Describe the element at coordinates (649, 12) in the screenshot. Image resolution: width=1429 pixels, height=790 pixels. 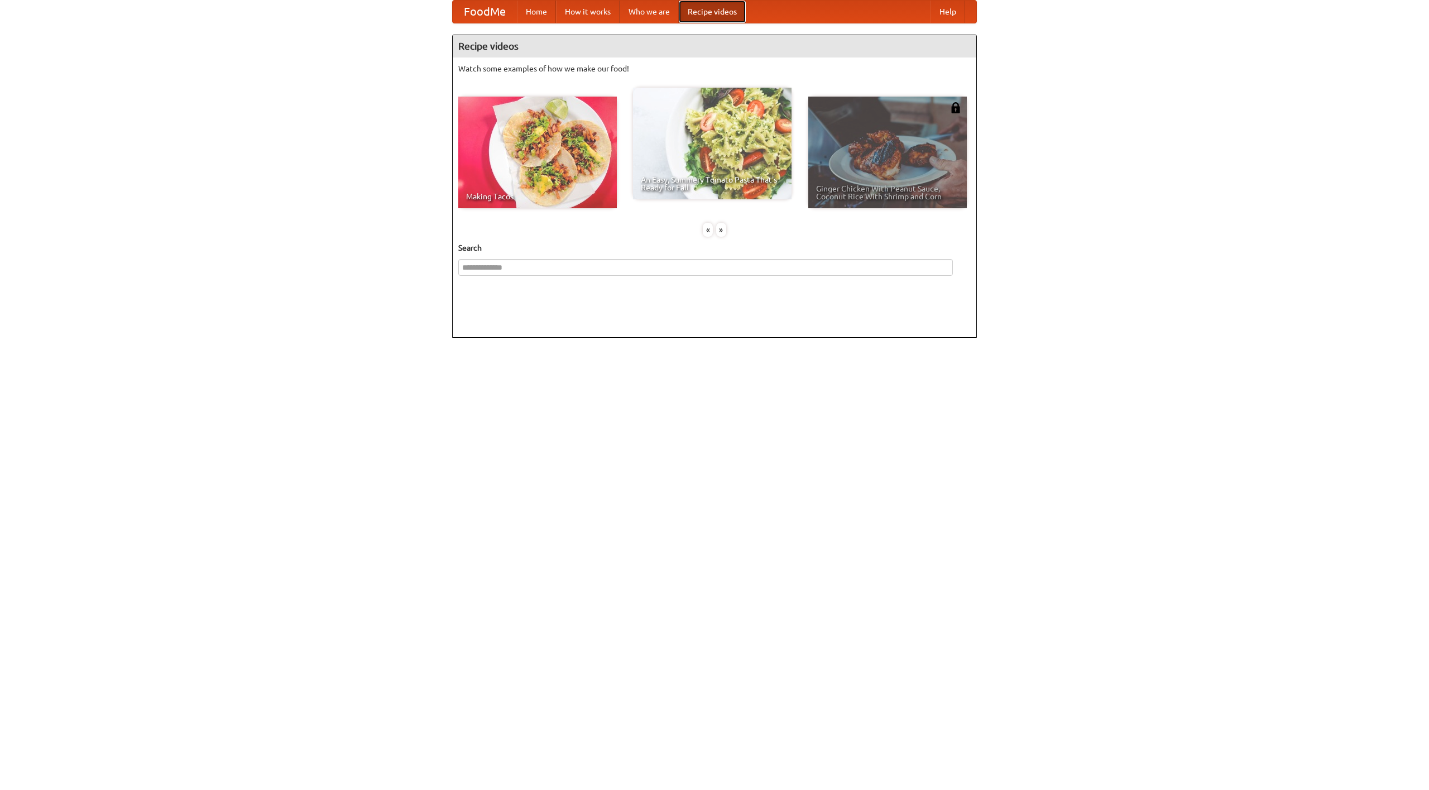
I see `a: Who we are` at that location.